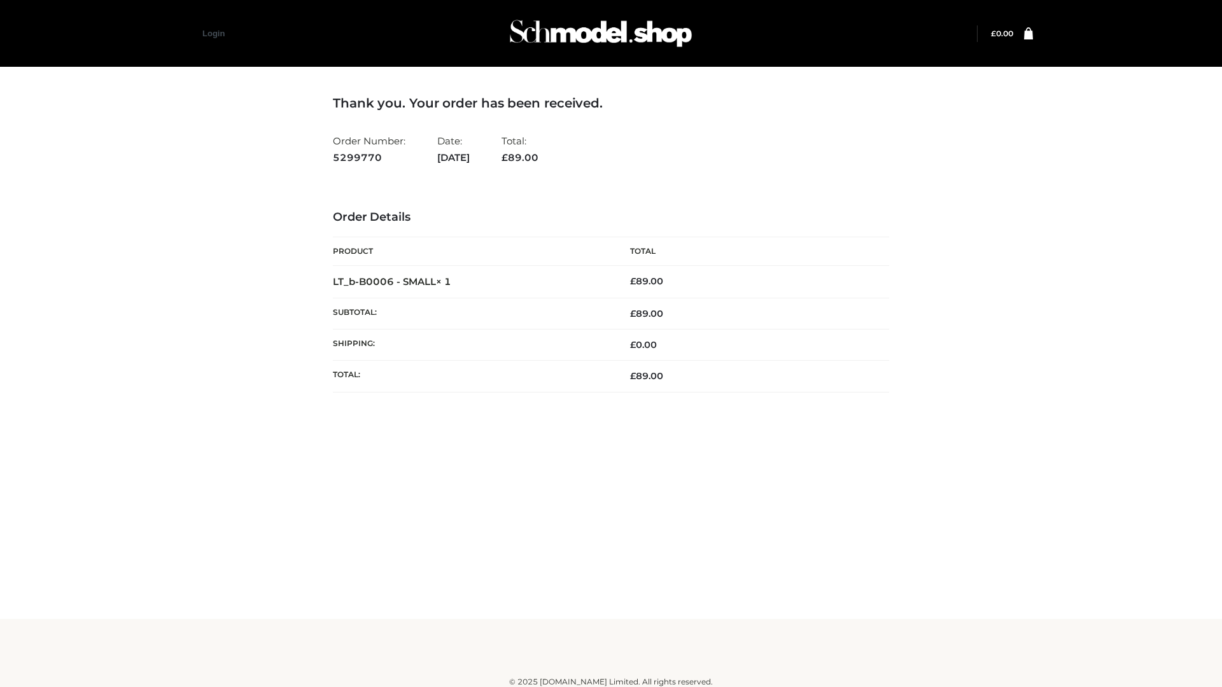 This screenshot has height=687, width=1222. Describe the element at coordinates (1001, 33) in the screenshot. I see `a: £0.00` at that location.